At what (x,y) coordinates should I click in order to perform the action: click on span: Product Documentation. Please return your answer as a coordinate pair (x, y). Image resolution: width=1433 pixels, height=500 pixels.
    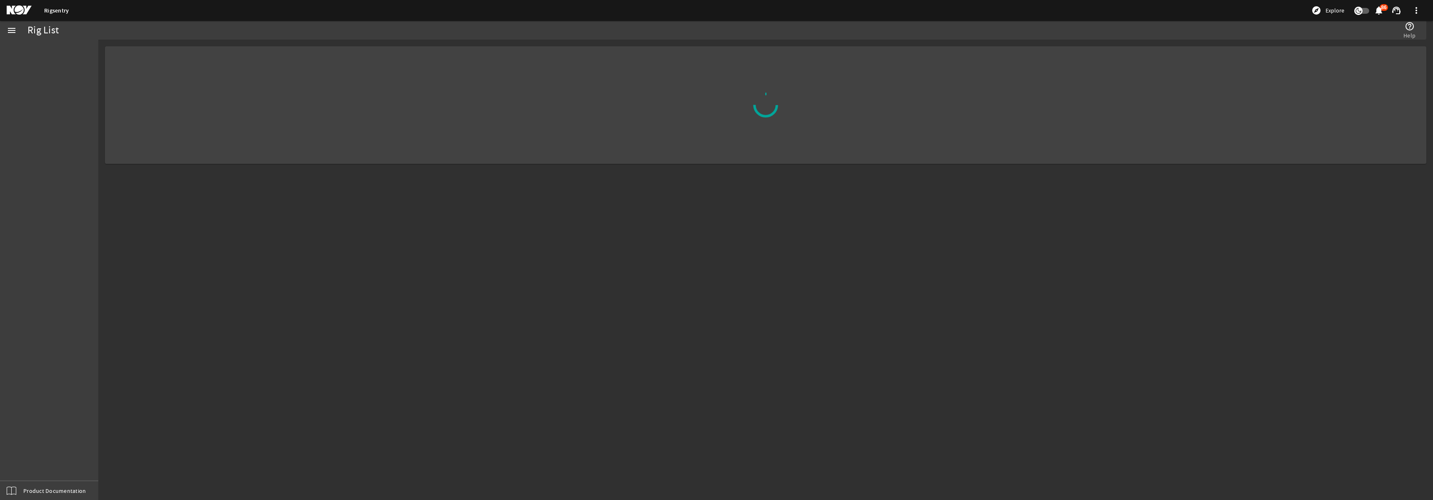
    Looking at the image, I should click on (55, 490).